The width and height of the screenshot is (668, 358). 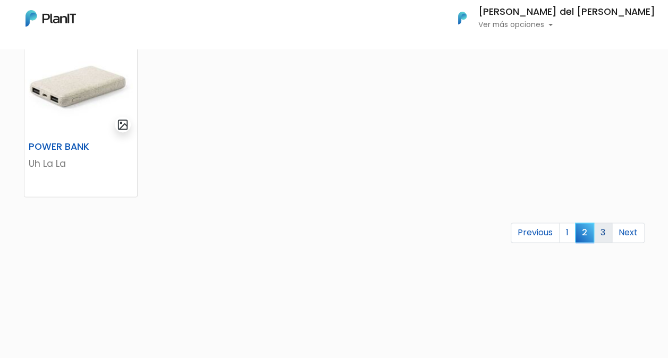 I want to click on a: gallery-light POWER BANK Uh La La, so click(x=81, y=120).